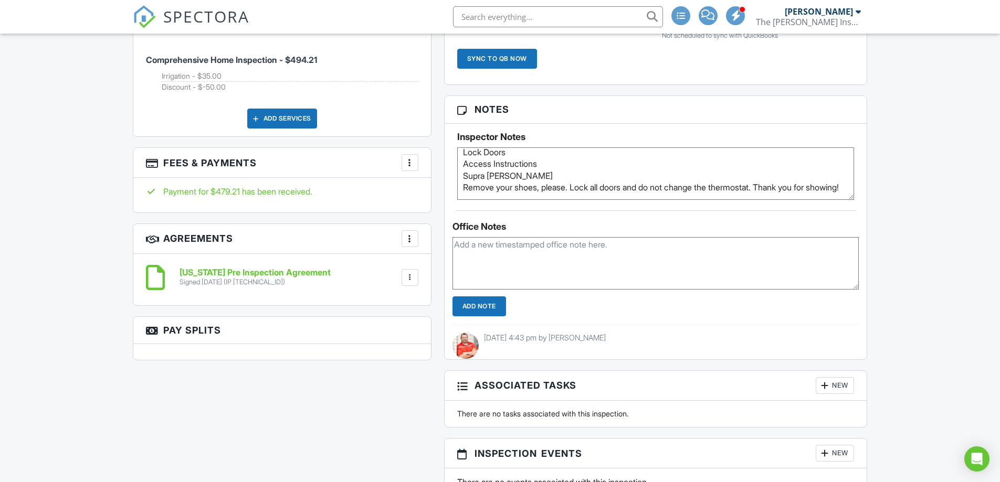 The width and height of the screenshot is (1000, 482). Describe the element at coordinates (655, 137) in the screenshot. I see `h5: Inspector Notes` at that location.